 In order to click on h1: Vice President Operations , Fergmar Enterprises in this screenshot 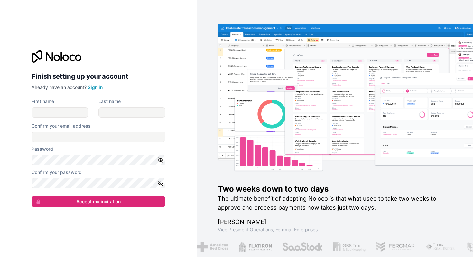, I will do `click(336, 230)`.